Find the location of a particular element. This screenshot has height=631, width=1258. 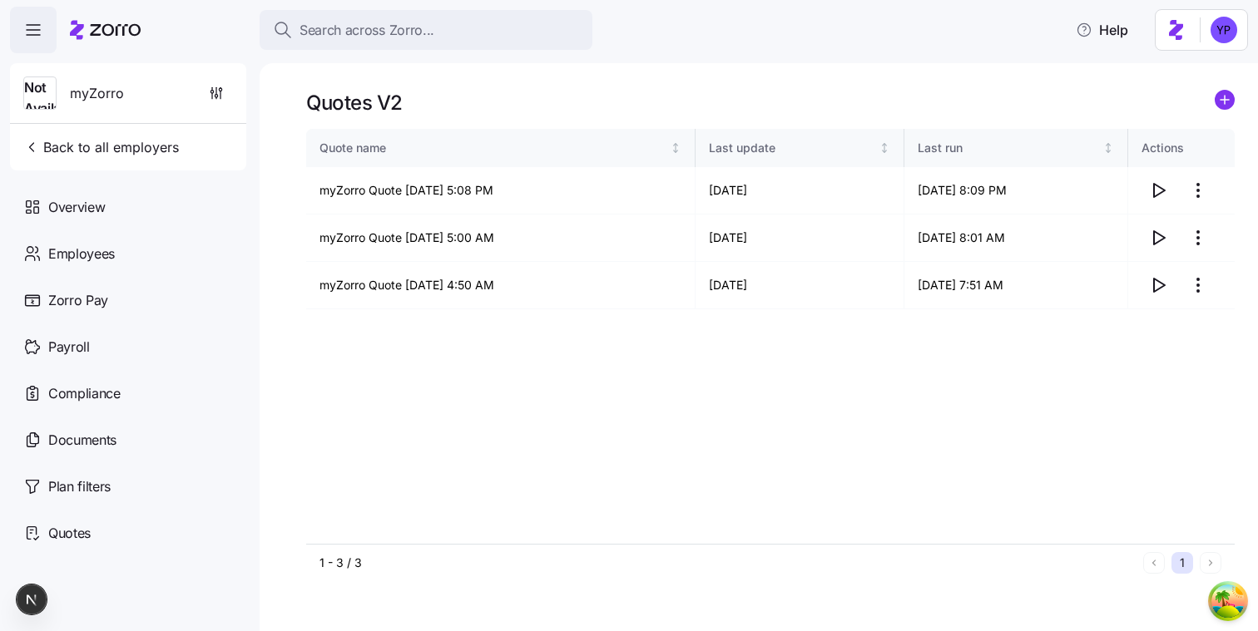

div: Quote name is located at coordinates (492, 148).